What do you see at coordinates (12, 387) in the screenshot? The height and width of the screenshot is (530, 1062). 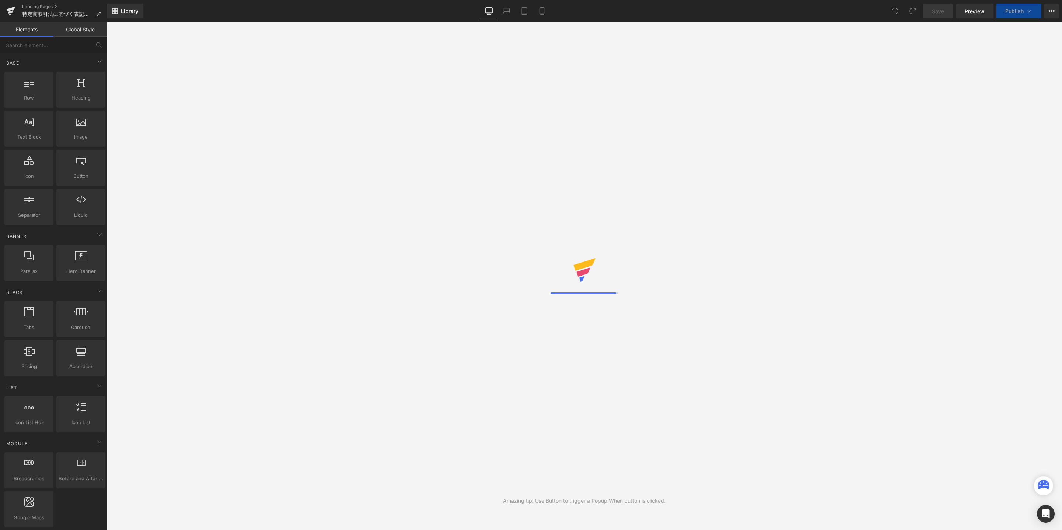 I see `span: List` at bounding box center [12, 387].